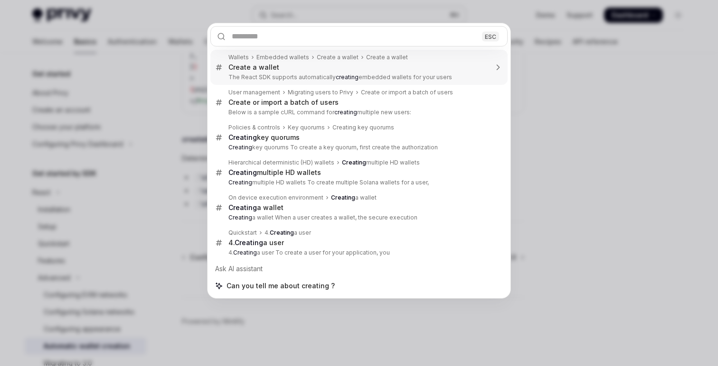 The image size is (718, 366). What do you see at coordinates (358, 253) in the screenshot?
I see `p: 4. a user To create a user for your application, you` at bounding box center [358, 253].